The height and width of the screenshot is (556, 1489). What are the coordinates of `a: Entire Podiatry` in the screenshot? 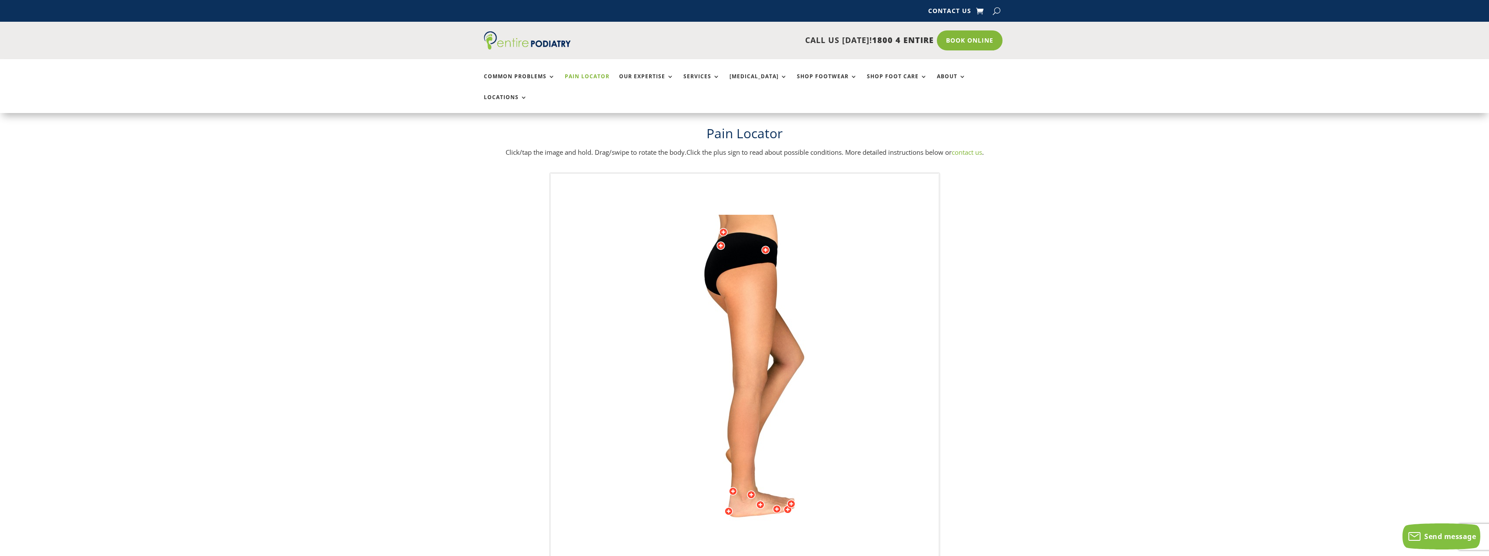 It's located at (527, 47).